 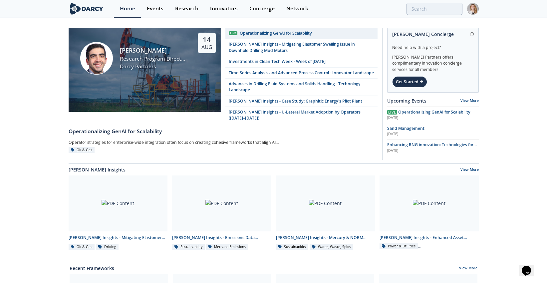 I want to click on a: Time-Series Analysis and Advanced Process Control - Innovator Landscape, so click(x=301, y=73).